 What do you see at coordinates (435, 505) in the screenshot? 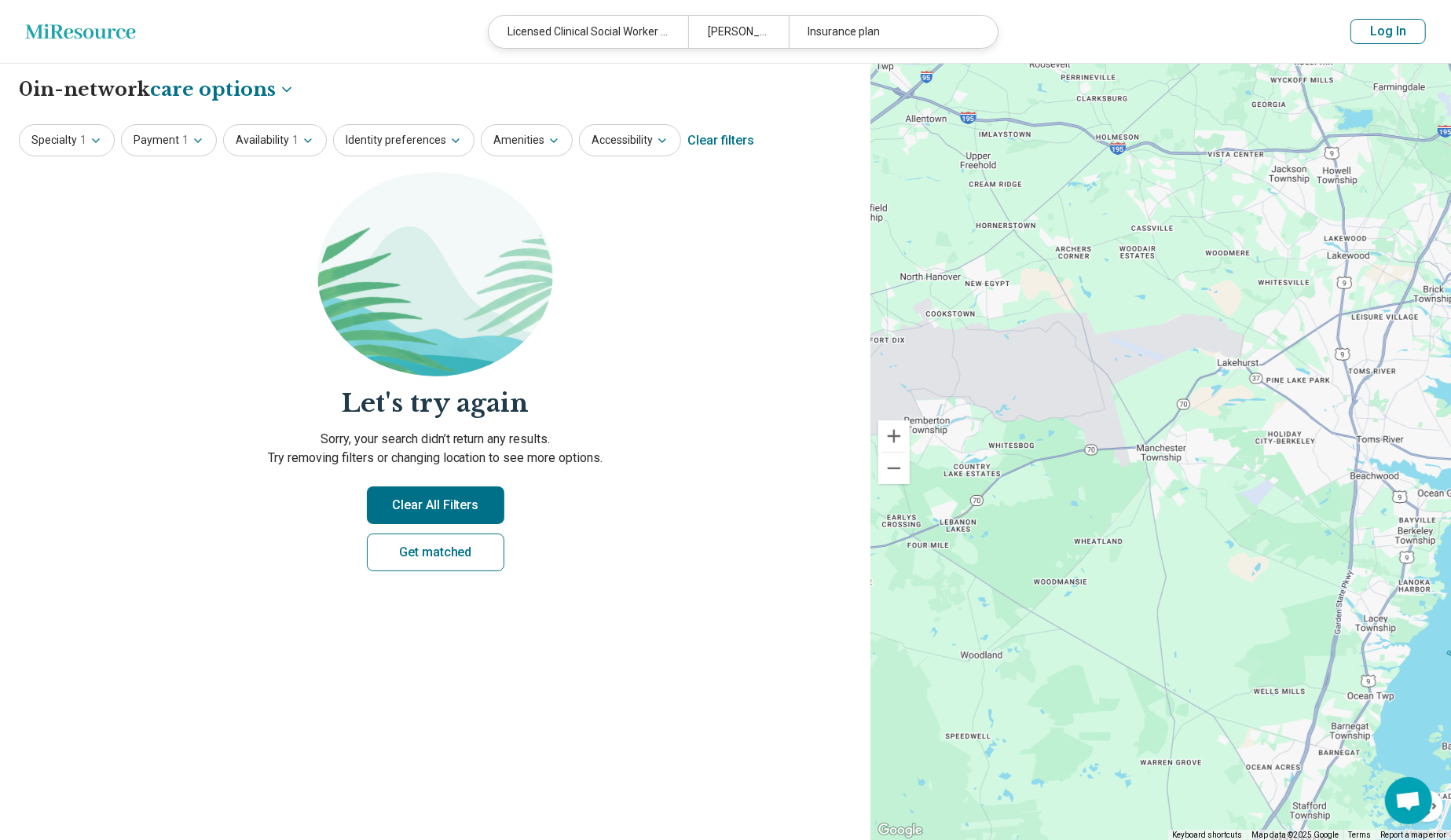
I see `button: Clear All Filters` at bounding box center [435, 505].